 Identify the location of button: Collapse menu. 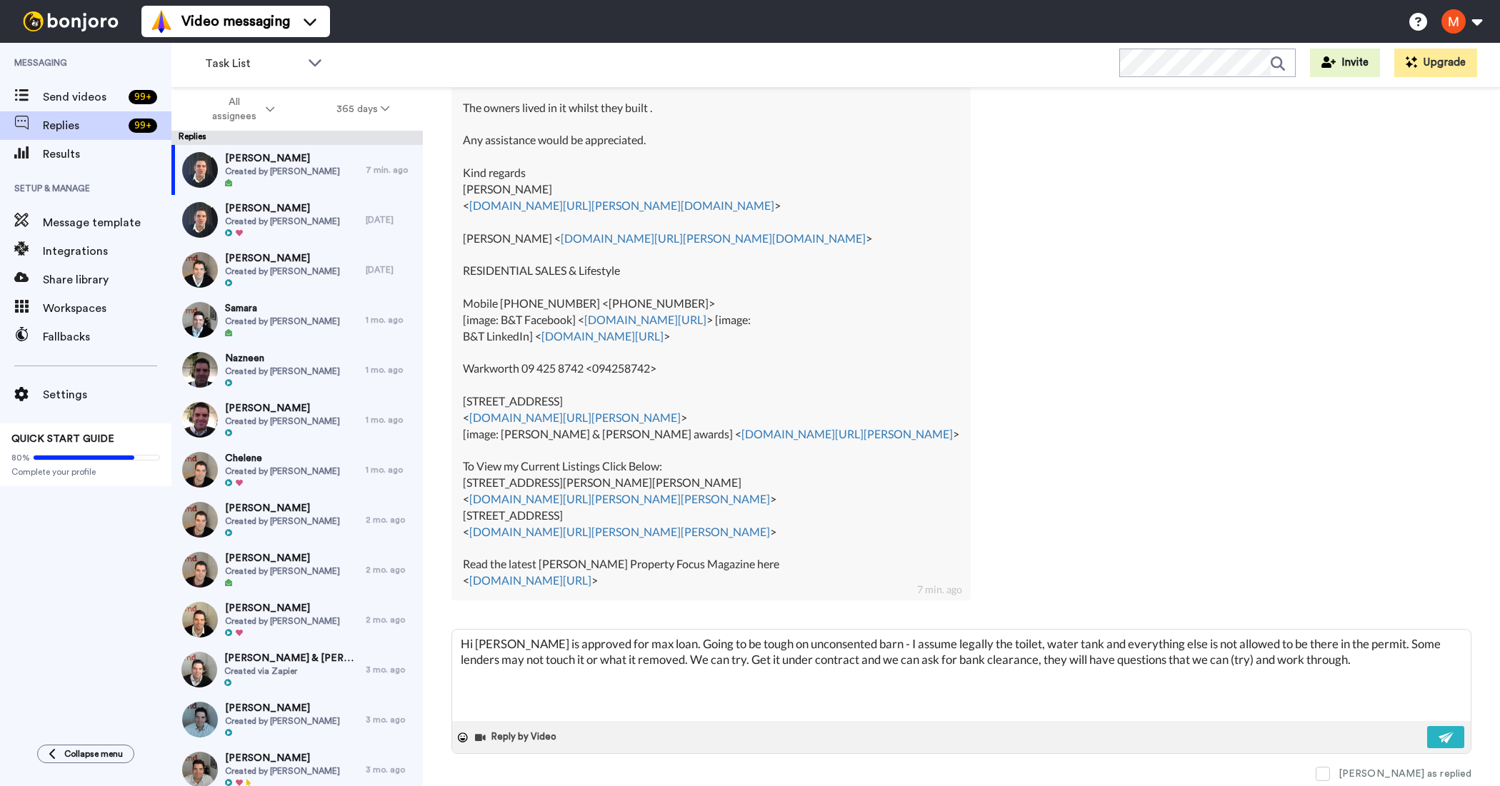
(86, 754).